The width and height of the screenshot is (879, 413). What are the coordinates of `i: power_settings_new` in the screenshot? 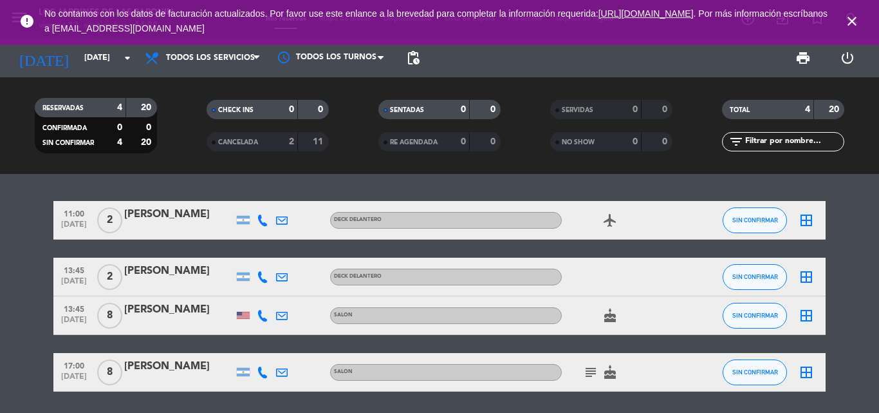 It's located at (848, 58).